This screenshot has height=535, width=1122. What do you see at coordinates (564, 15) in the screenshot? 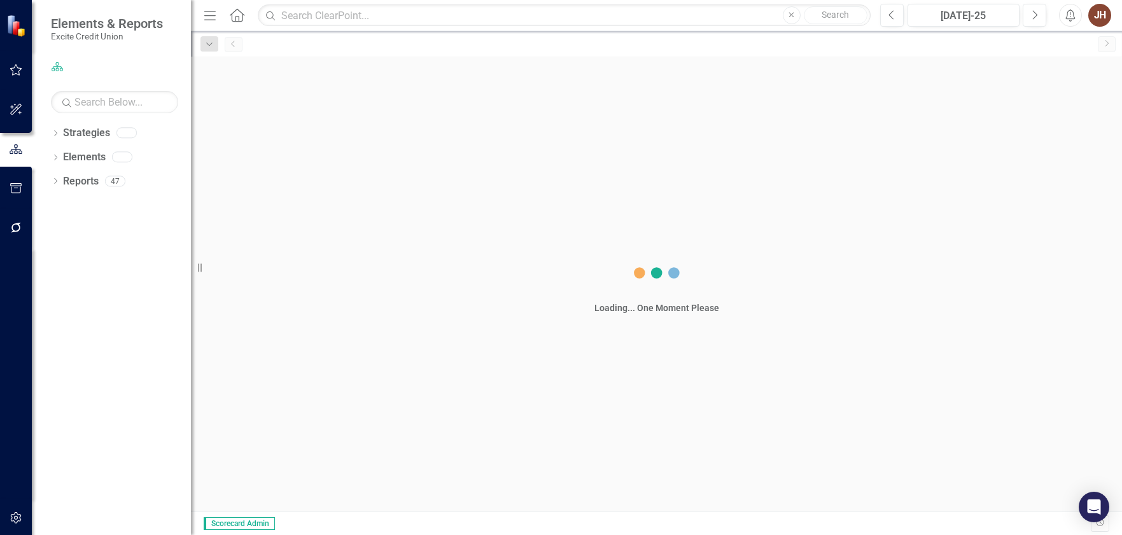
I see `input: Search ClearPoint...` at bounding box center [564, 15].